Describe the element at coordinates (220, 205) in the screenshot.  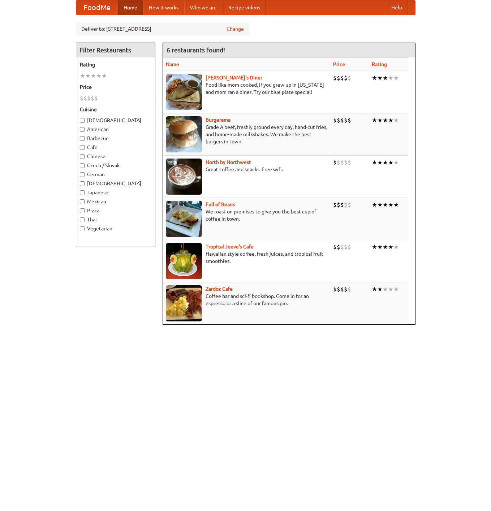
I see `b: Full of Beans` at that location.